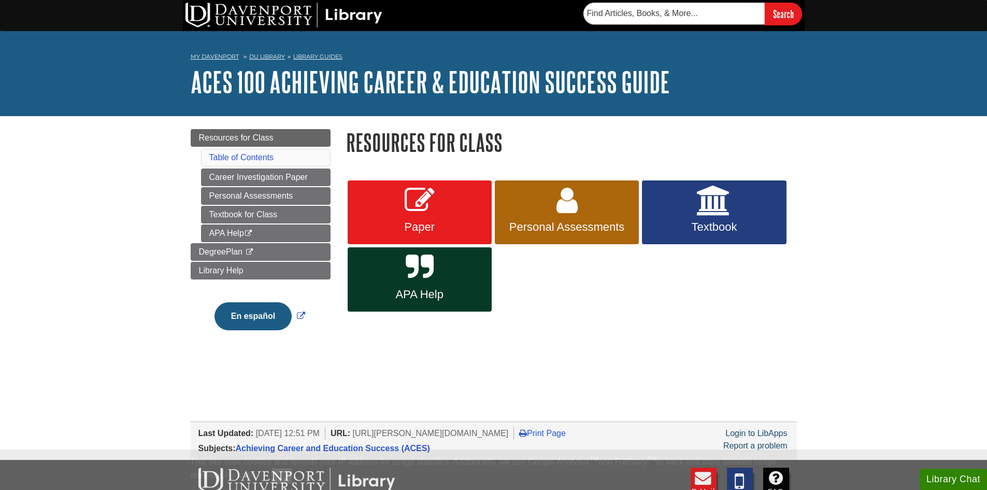 This screenshot has width=987, height=490. Describe the element at coordinates (217, 448) in the screenshot. I see `span: Subjects:` at that location.